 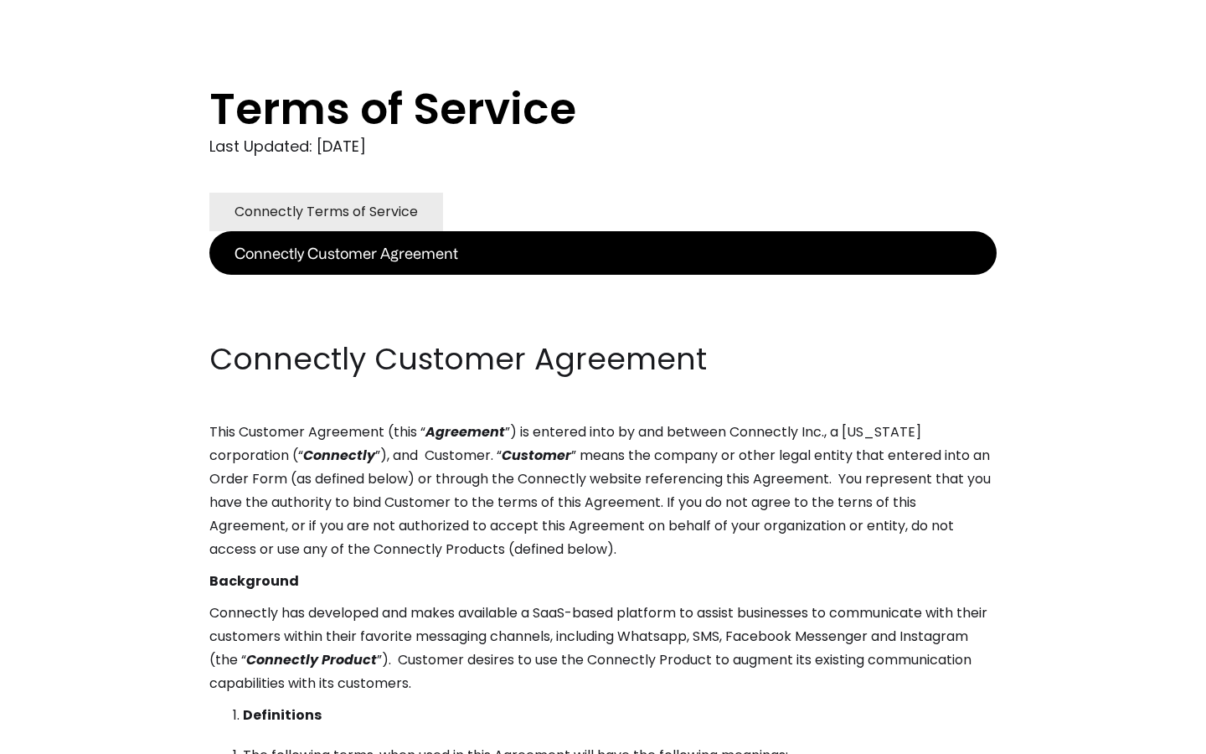 I want to click on div: Connectly Terms of Service, so click(x=326, y=212).